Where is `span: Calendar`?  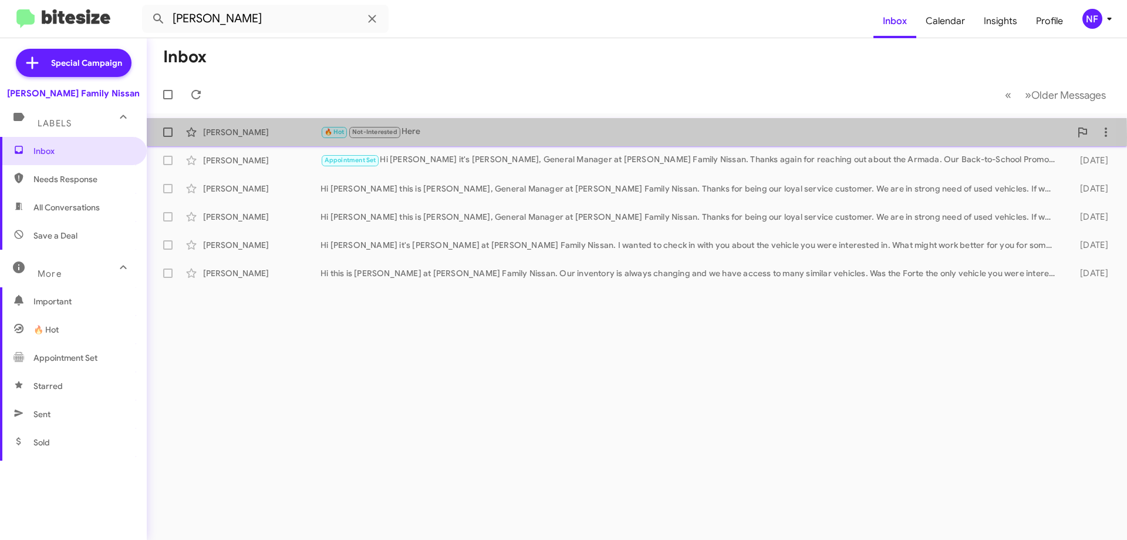 span: Calendar is located at coordinates (945, 21).